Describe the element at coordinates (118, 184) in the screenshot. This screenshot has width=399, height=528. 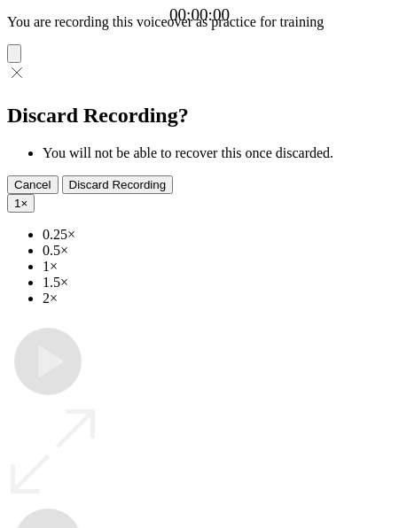
I see `button: Discard Recording` at that location.